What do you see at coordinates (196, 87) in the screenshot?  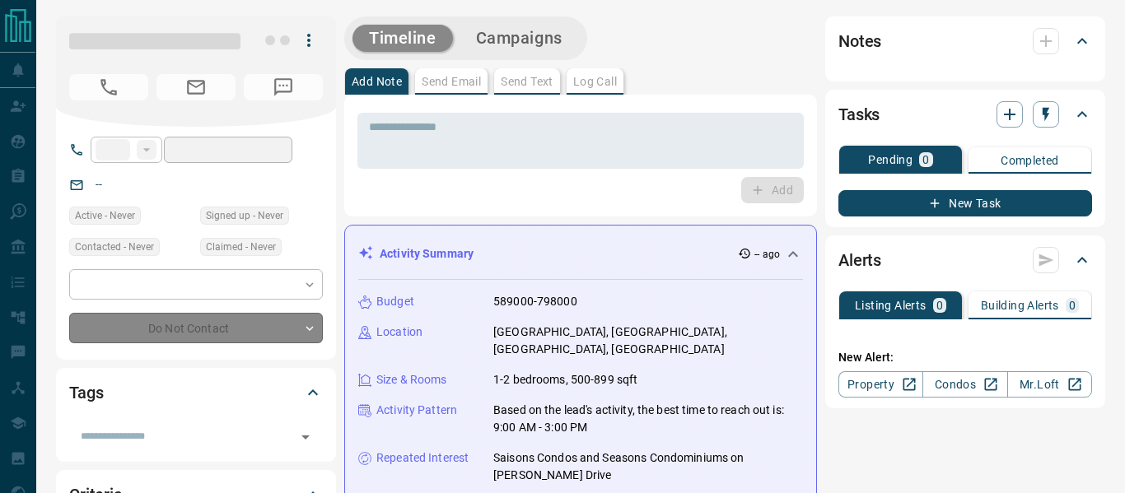 I see `span: No Email` at bounding box center [196, 87].